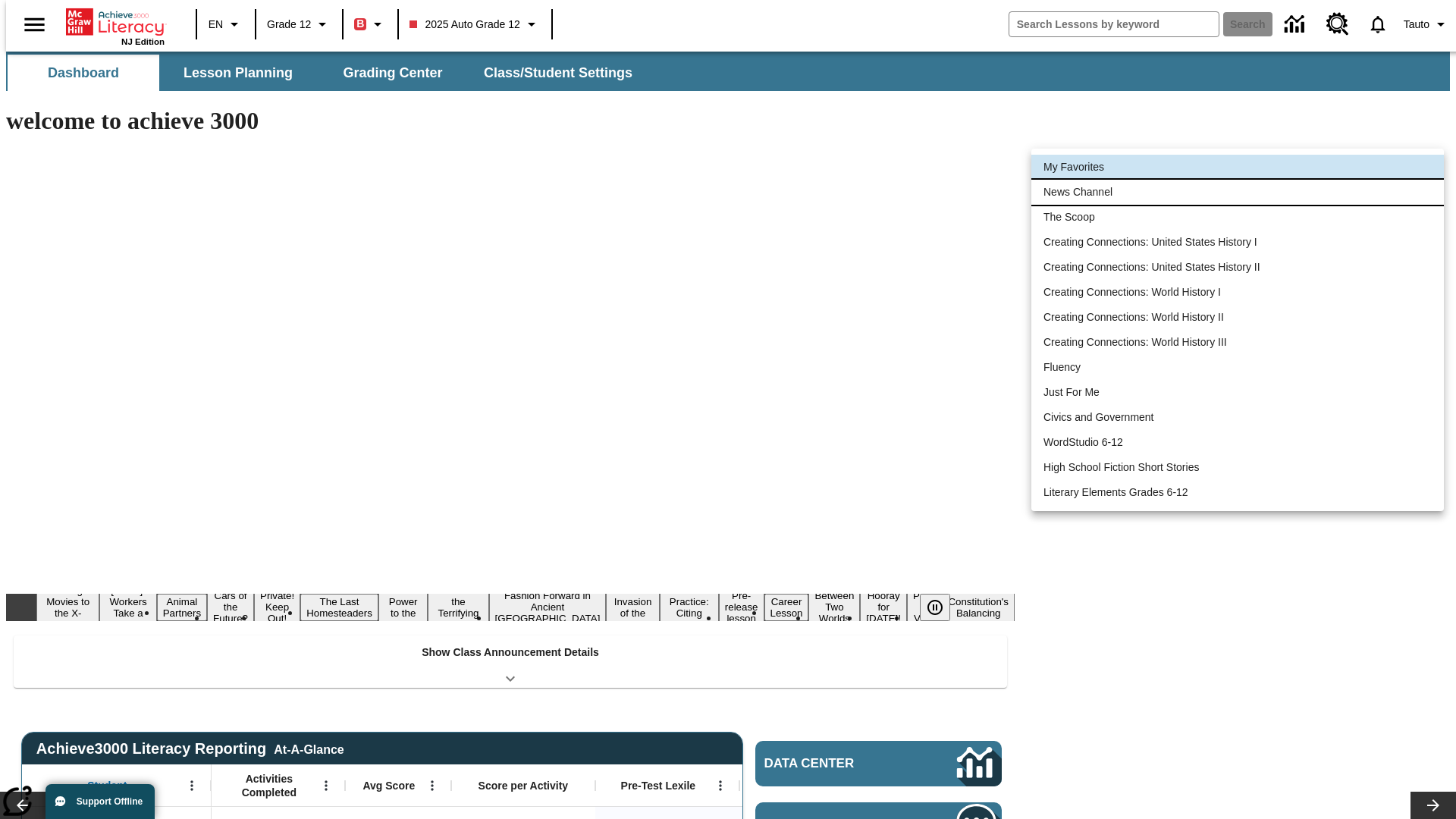  What do you see at coordinates (1238, 217) in the screenshot?
I see `li: The Scoop` at bounding box center [1238, 217].